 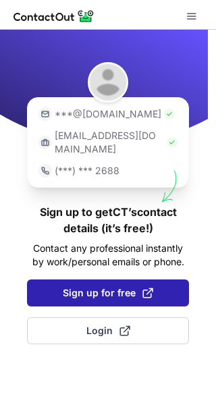 What do you see at coordinates (54, 16) in the screenshot?
I see `img: ContactOut v5.3.10` at bounding box center [54, 16].